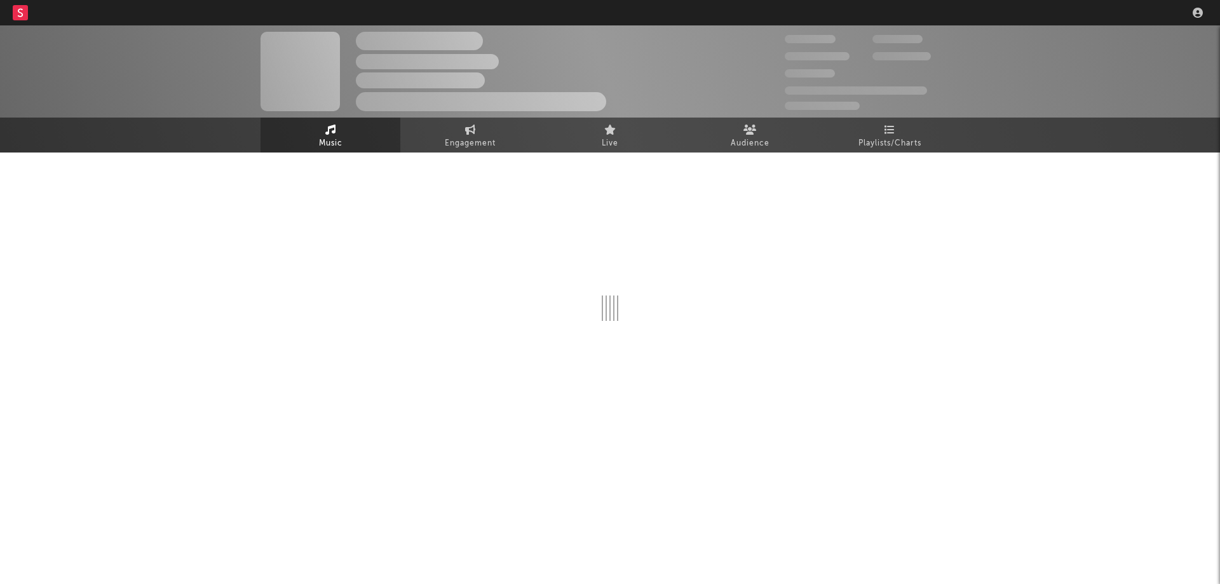  Describe the element at coordinates (810, 39) in the screenshot. I see `span: 300,000` at that location.